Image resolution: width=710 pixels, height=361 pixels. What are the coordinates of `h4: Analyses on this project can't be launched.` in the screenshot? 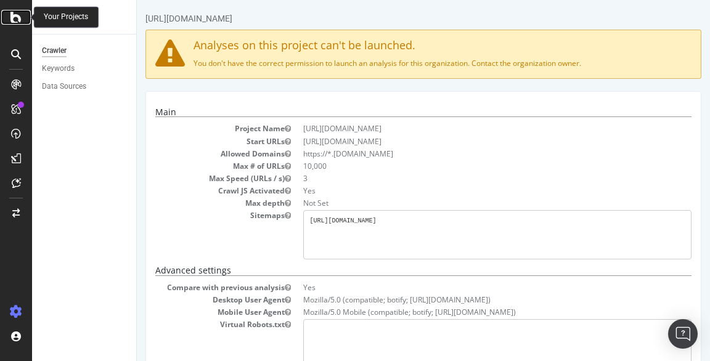 It's located at (286, 46).